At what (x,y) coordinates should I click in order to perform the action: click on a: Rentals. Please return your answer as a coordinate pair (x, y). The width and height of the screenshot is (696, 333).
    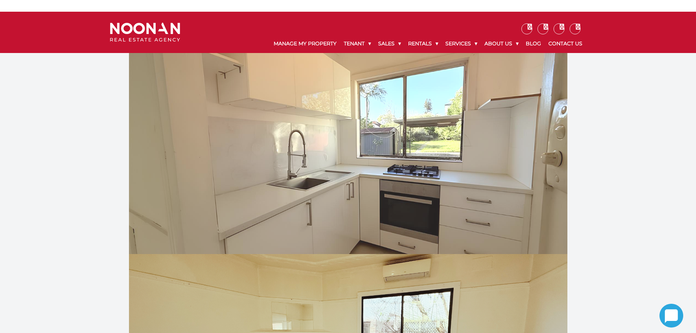
    Looking at the image, I should click on (423, 43).